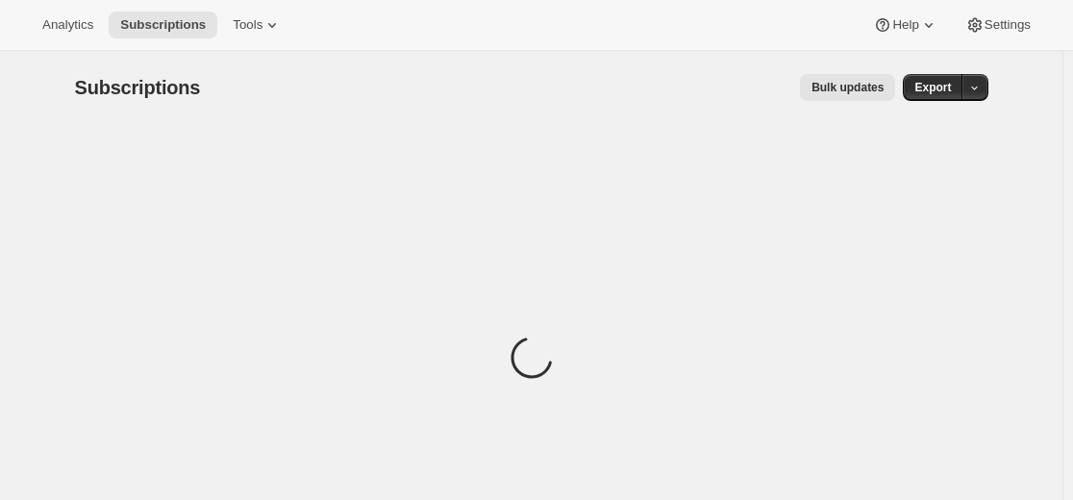 The width and height of the screenshot is (1073, 500). I want to click on button: Export, so click(933, 88).